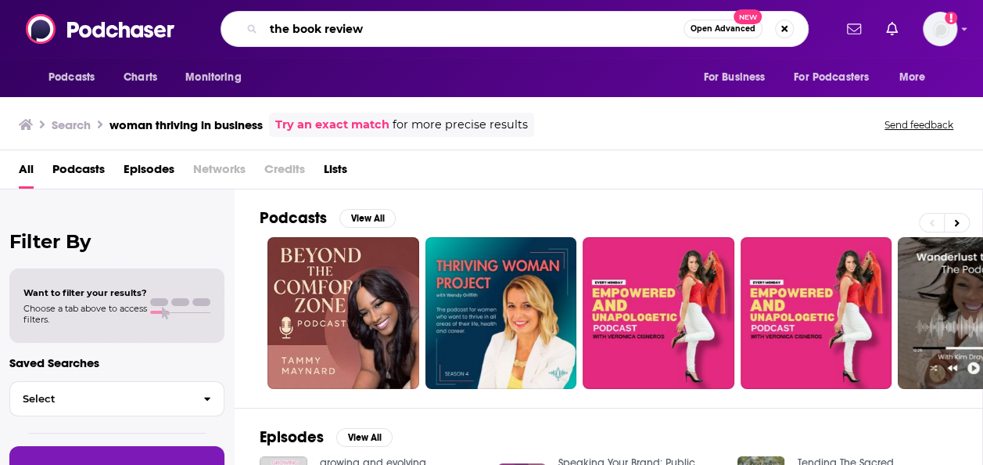 The width and height of the screenshot is (983, 465). What do you see at coordinates (100, 398) in the screenshot?
I see `span: Select` at bounding box center [100, 398].